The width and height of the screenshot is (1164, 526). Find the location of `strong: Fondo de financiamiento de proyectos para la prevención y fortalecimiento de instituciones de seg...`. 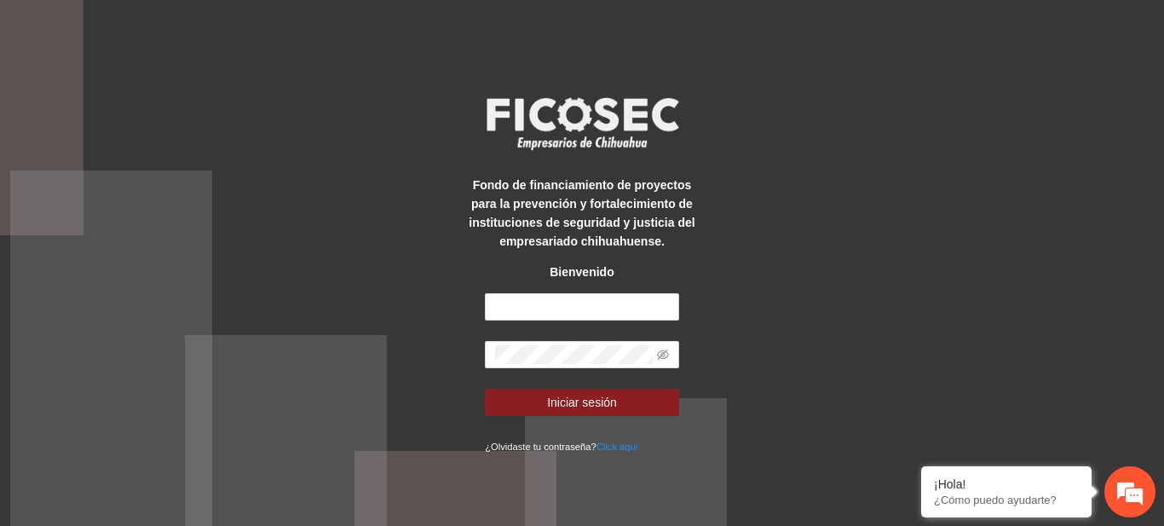

strong: Fondo de financiamiento de proyectos para la prevención y fortalecimiento de instituciones de seg... is located at coordinates (581, 213).